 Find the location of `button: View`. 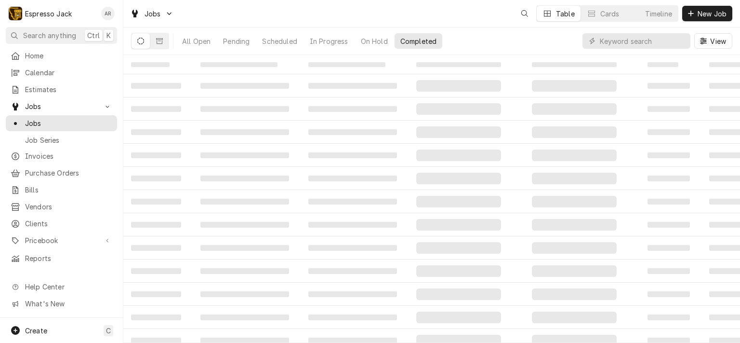

button: View is located at coordinates (713, 41).